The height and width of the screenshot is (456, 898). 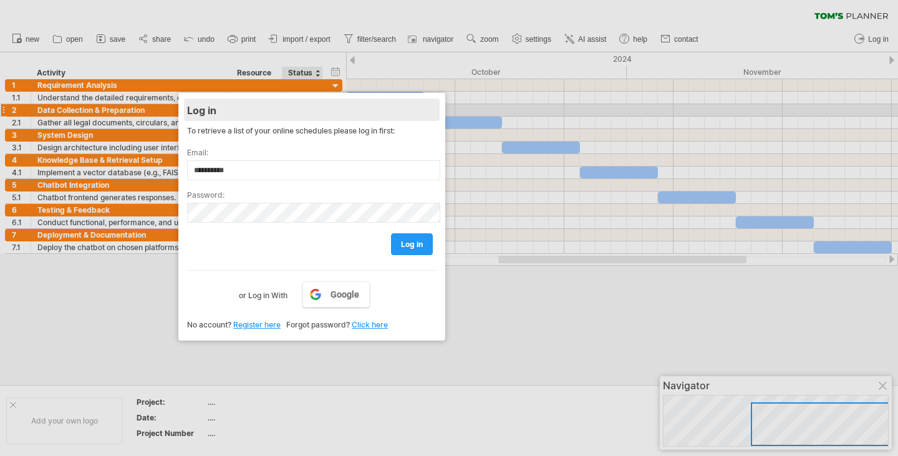 I want to click on span: log in, so click(x=411, y=244).